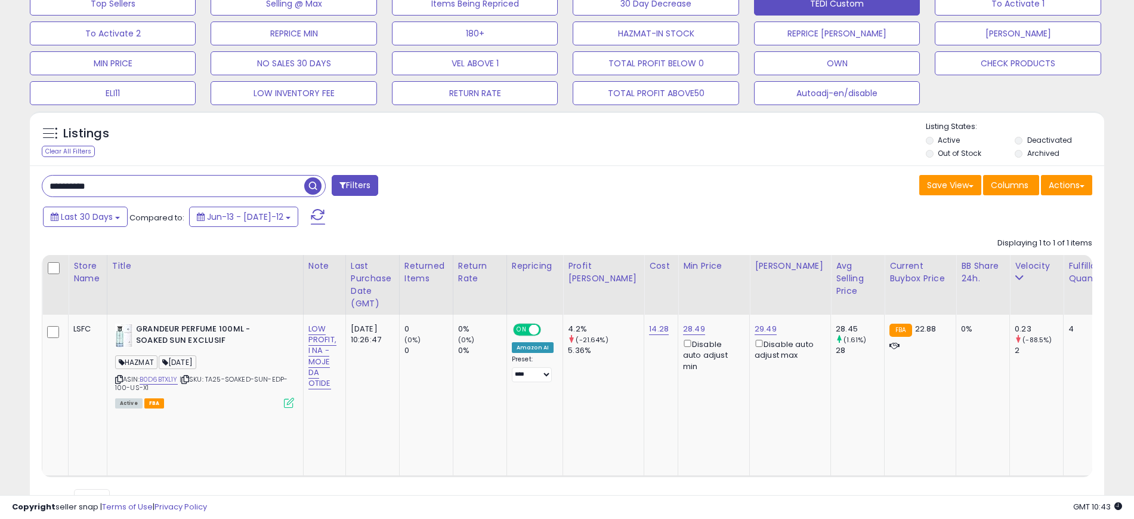  What do you see at coordinates (294, 33) in the screenshot?
I see `button: REPRICE MIN` at bounding box center [294, 33].